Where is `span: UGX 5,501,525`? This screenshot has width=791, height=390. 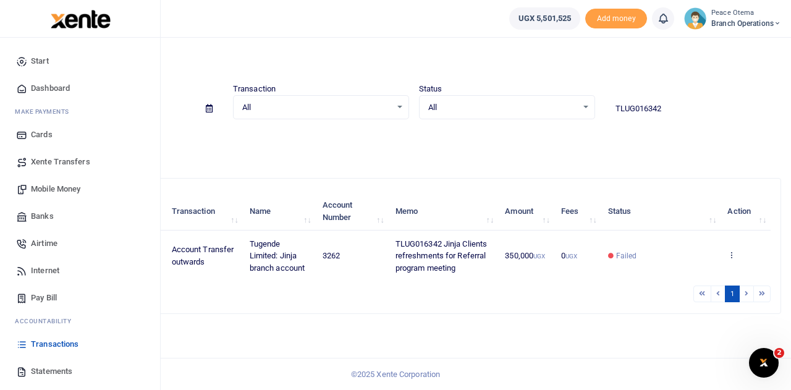
span: UGX 5,501,525 is located at coordinates (545, 19).